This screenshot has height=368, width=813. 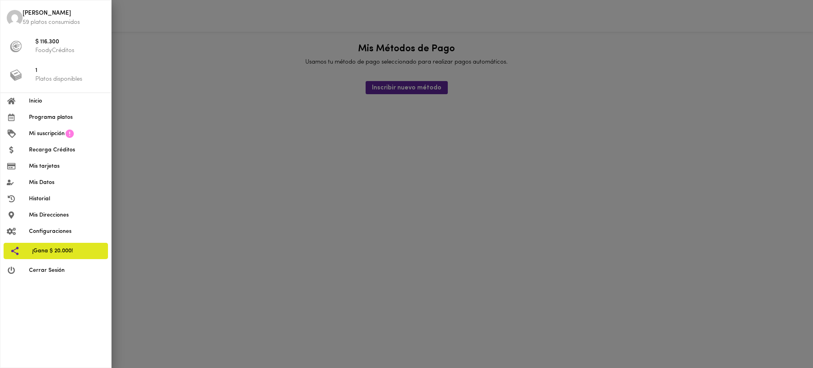 What do you see at coordinates (64, 22) in the screenshot?
I see `p: 59 platos consumidos` at bounding box center [64, 22].